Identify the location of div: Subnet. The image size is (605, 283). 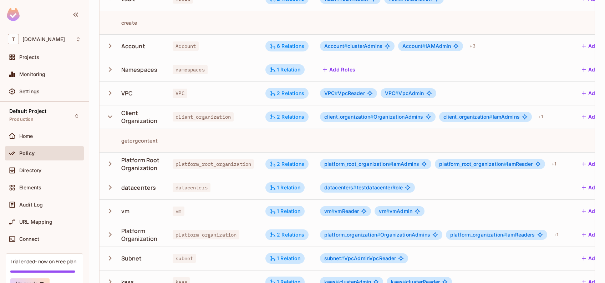
(132, 258).